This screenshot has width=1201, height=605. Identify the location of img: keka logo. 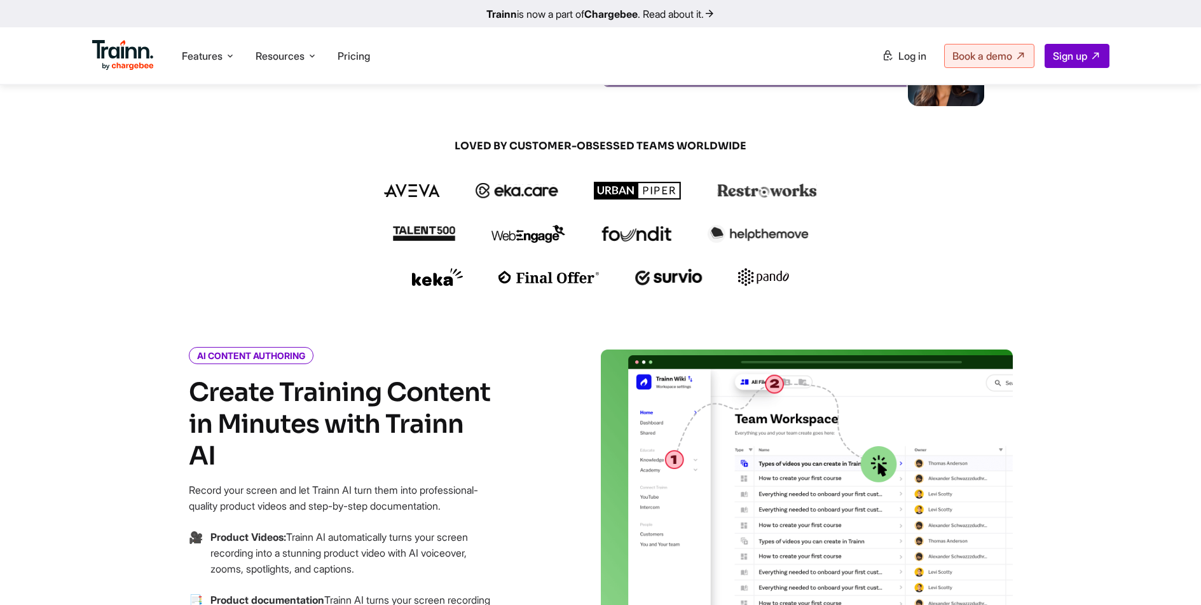
(438, 277).